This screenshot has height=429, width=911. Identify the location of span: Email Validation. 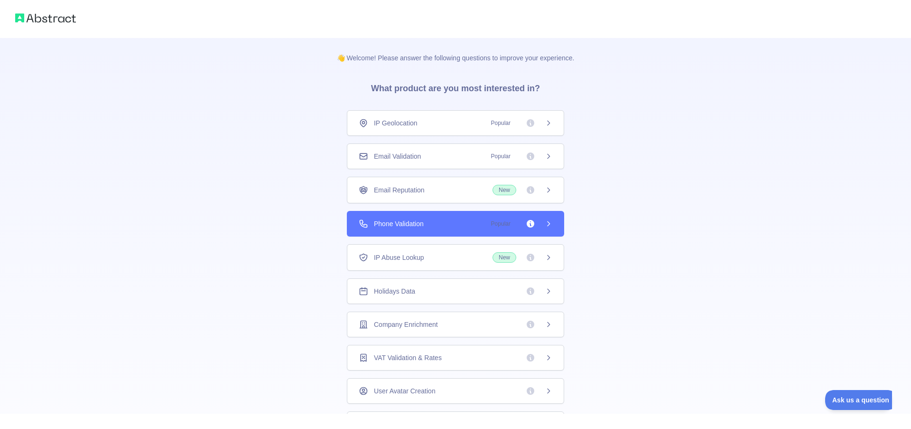
(397, 156).